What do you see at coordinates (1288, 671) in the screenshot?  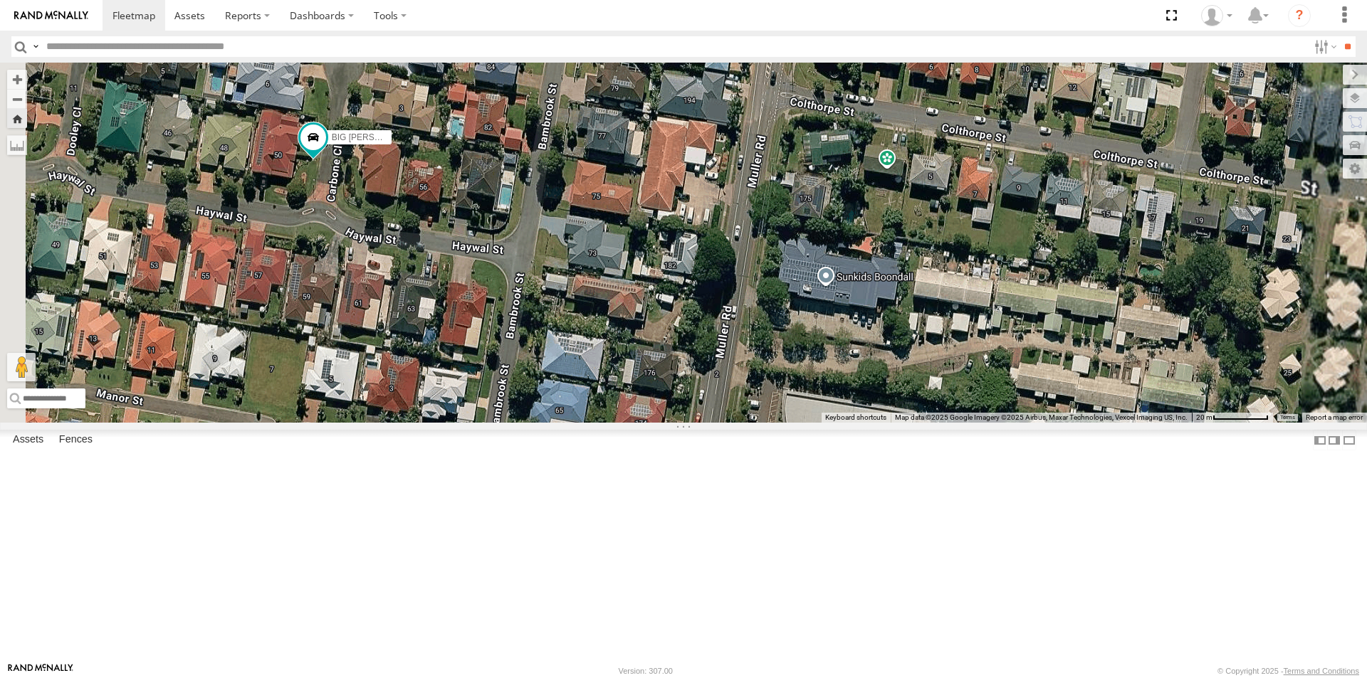 I see `div: © Copyright 2025 -` at bounding box center [1288, 671].